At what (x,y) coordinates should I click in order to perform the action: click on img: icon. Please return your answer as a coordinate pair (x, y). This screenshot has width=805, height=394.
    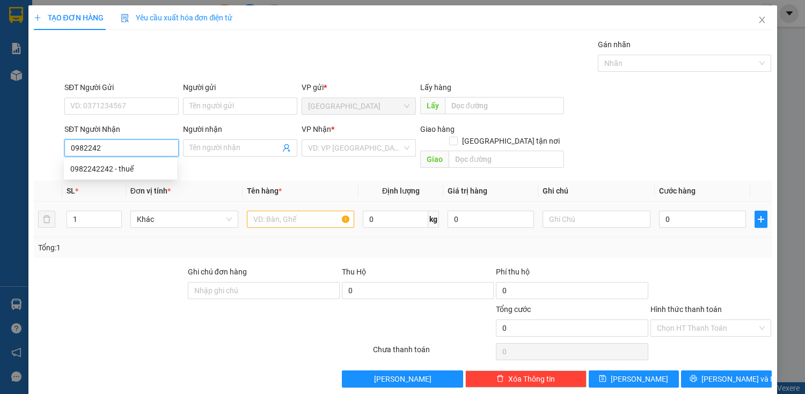
    Looking at the image, I should click on (125, 18).